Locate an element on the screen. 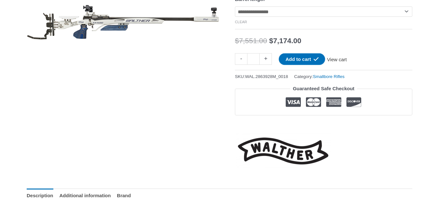 This screenshot has height=204, width=439. span: Category: is located at coordinates (319, 76).